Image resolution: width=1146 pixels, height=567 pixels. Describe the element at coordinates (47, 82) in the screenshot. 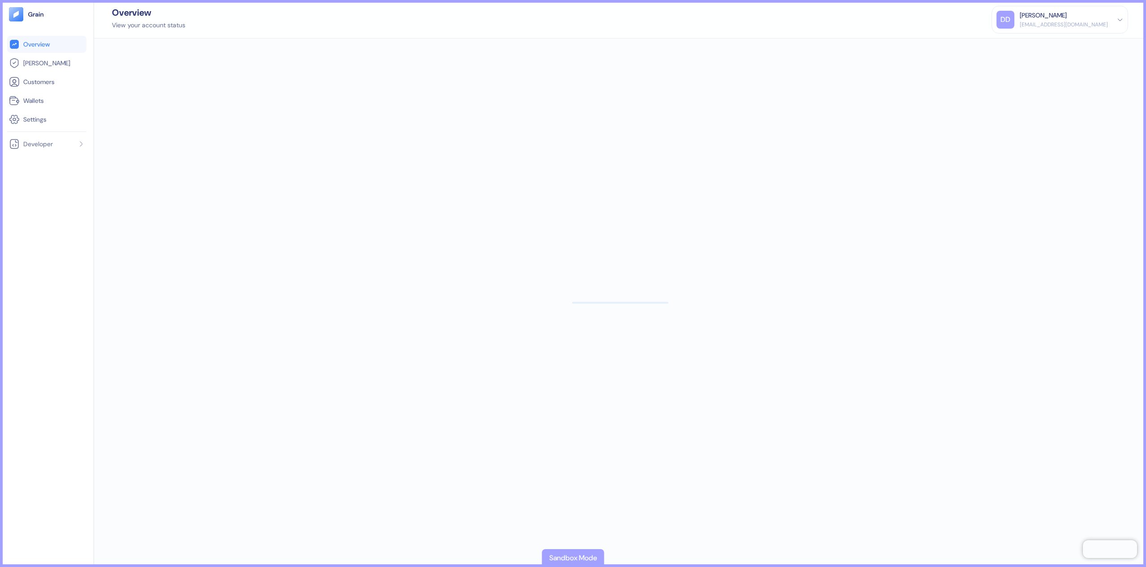

I see `a: Customers` at that location.